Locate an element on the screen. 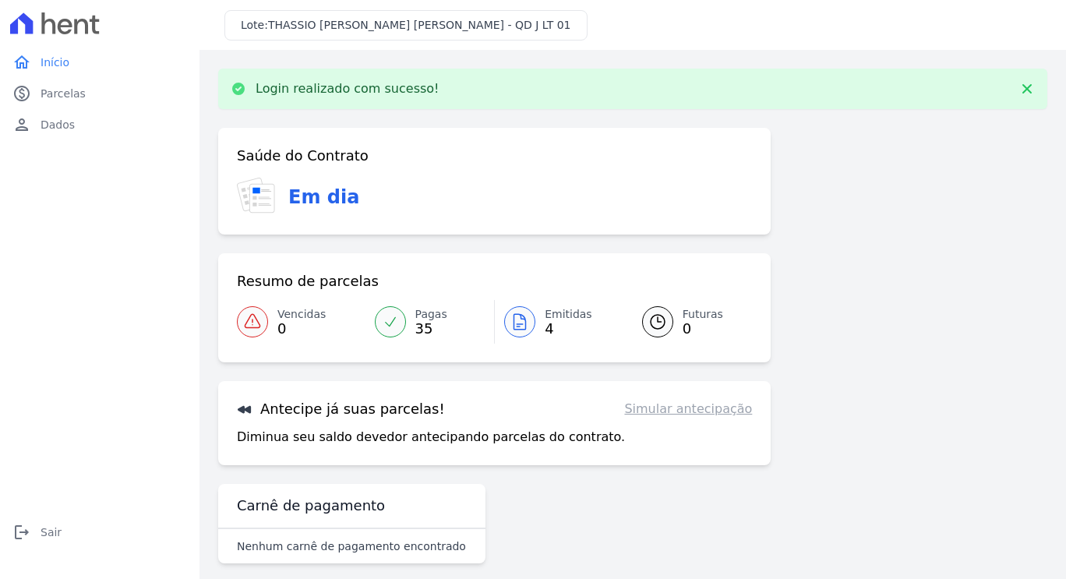 Image resolution: width=1066 pixels, height=579 pixels. i: person is located at coordinates (22, 125).